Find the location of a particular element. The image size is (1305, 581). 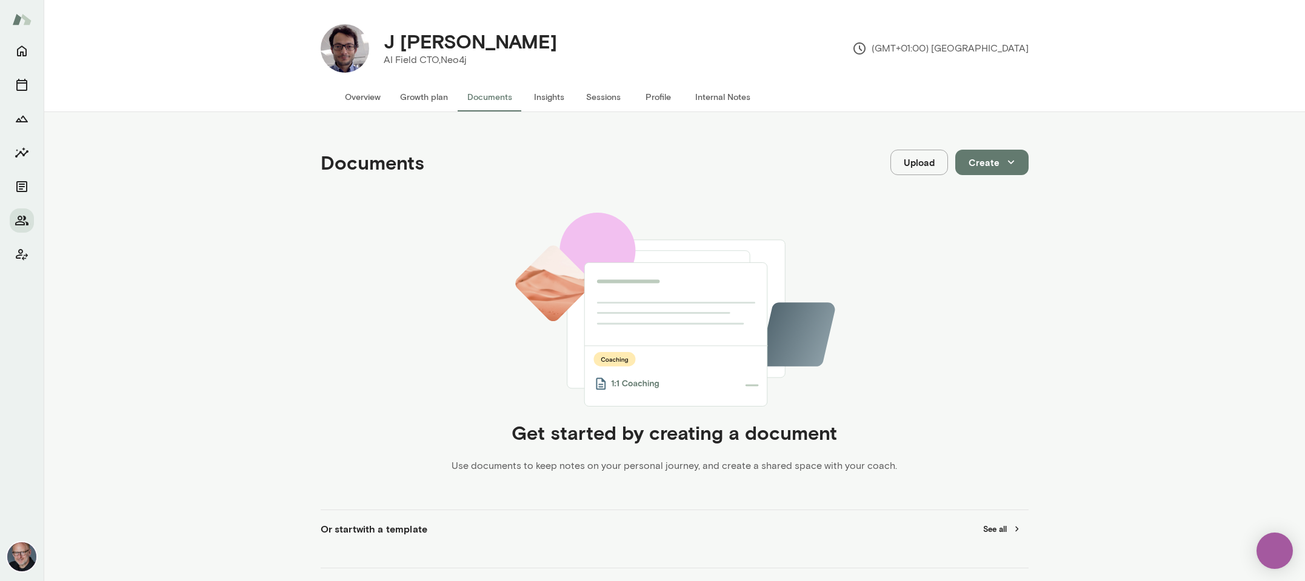

h6: Or start with a template is located at coordinates (374, 529).